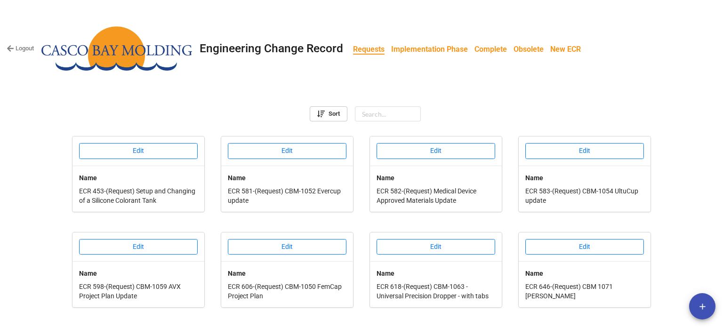  What do you see at coordinates (369, 49) in the screenshot?
I see `b: Requests` at bounding box center [369, 49].